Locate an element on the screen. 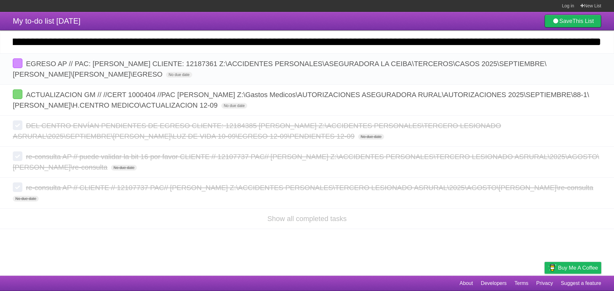 This screenshot has height=291, width=614. span: Buy me a coffee is located at coordinates (578, 268).